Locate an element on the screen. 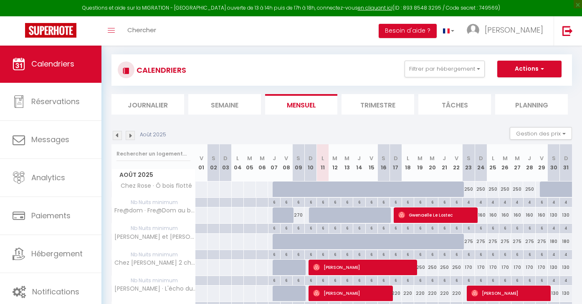  button: Filtrer par hébergement is located at coordinates (445, 69).